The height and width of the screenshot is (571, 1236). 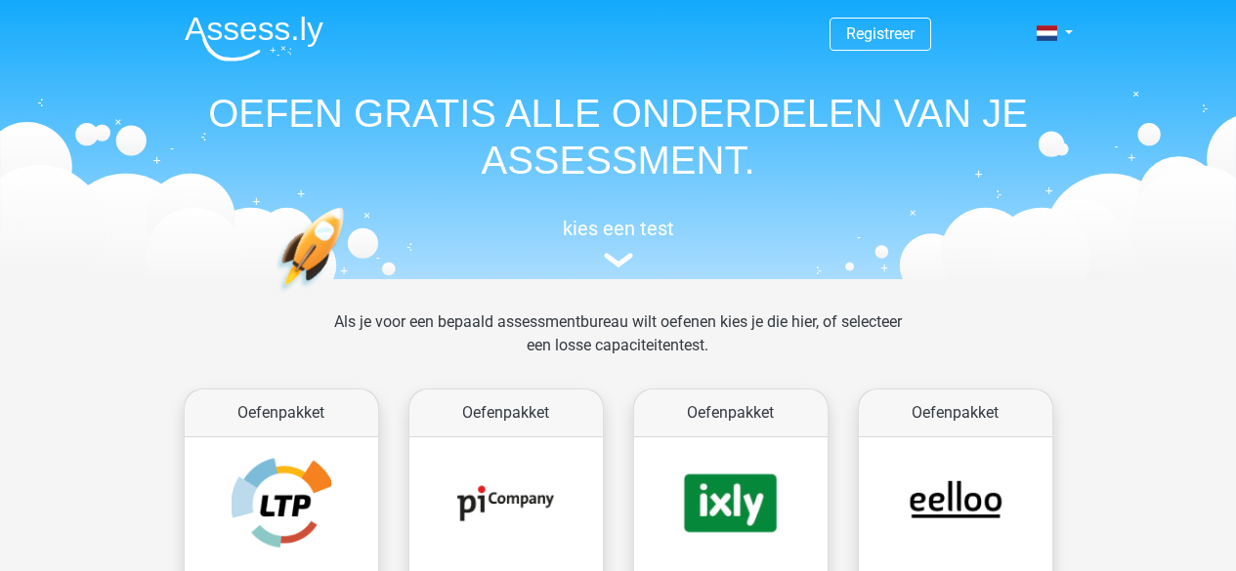 What do you see at coordinates (618, 137) in the screenshot?
I see `h1: OEFEN GRATIS ALLE ONDERDELEN VAN JE ASSESSMENT.` at bounding box center [618, 137].